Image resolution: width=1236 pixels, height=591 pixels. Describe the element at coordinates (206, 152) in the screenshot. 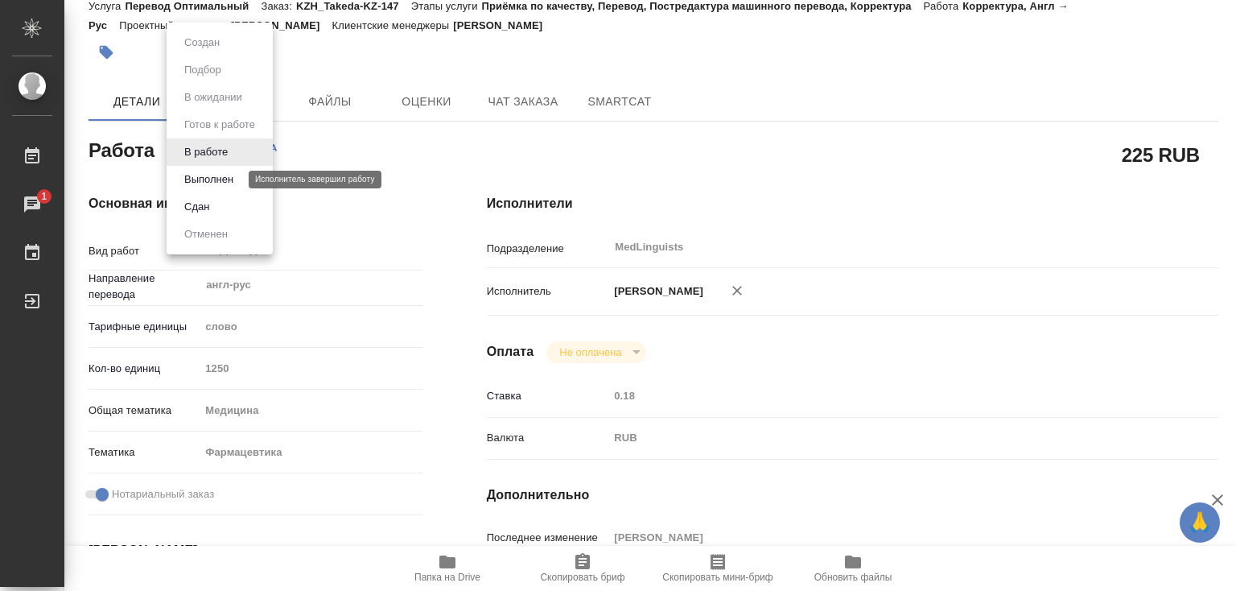

I see `button: В работе` at that location.